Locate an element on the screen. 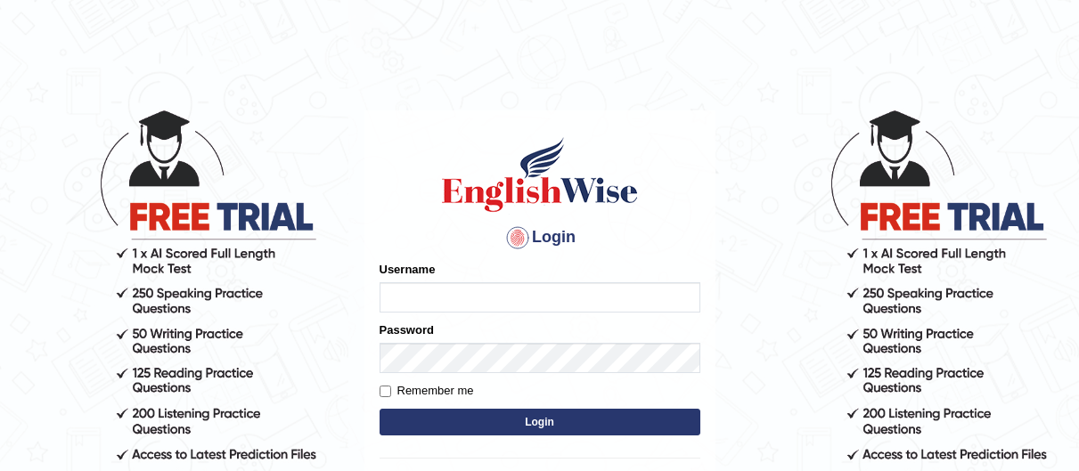 The image size is (1079, 471). button: Login is located at coordinates (540, 422).